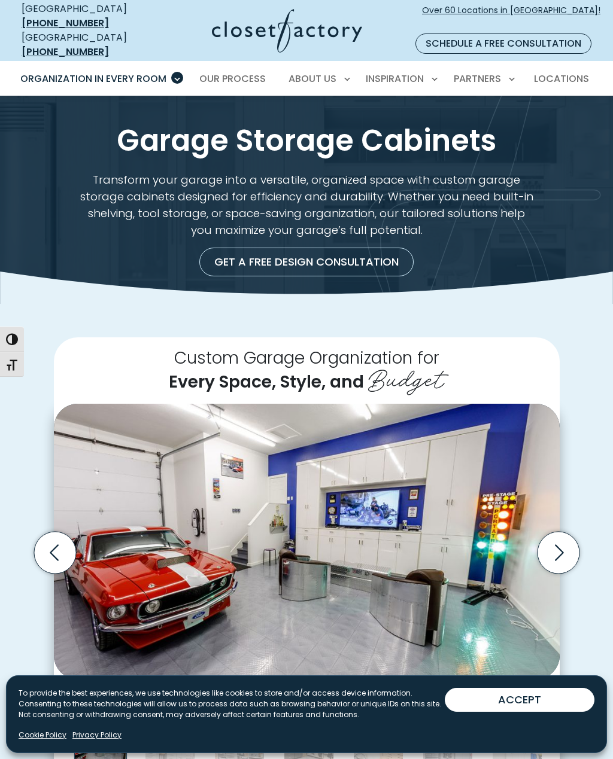 The height and width of the screenshot is (759, 613). Describe the element at coordinates (306, 141) in the screenshot. I see `h1: Garage Storage Cabinets` at that location.